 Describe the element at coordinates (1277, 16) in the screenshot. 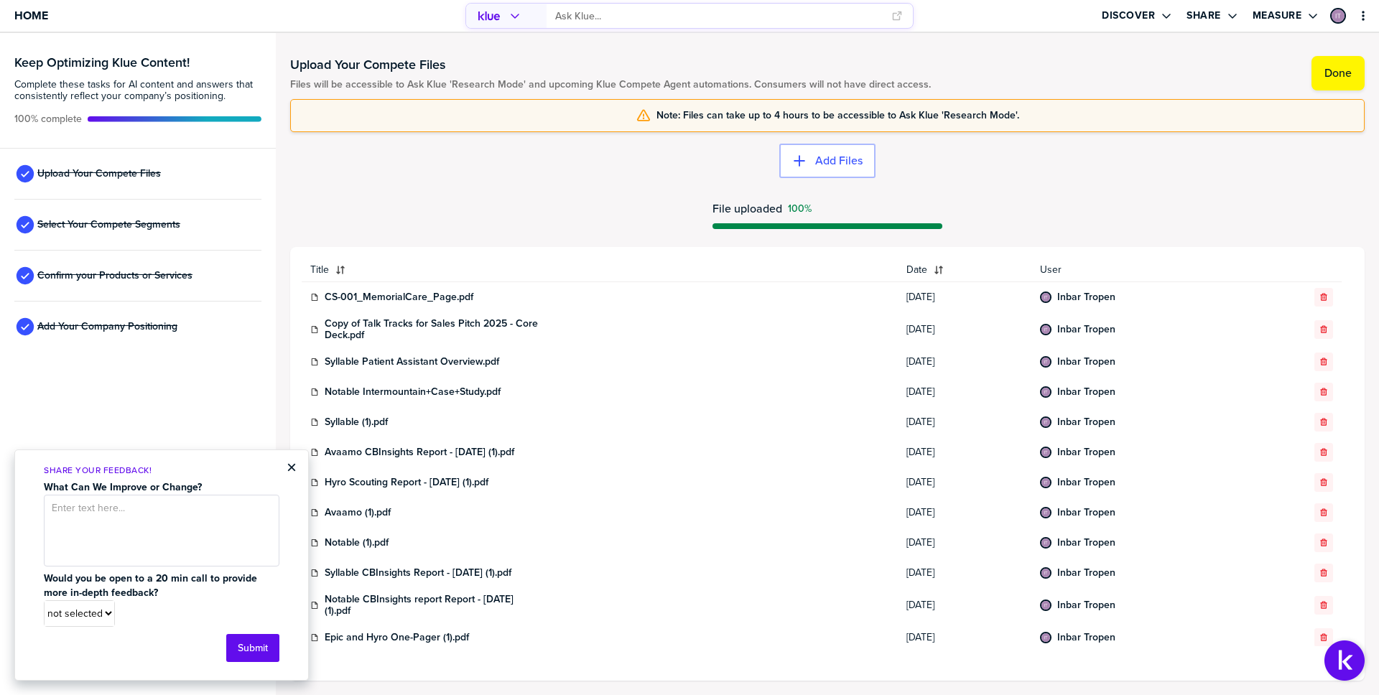

I see `label: Measure` at that location.